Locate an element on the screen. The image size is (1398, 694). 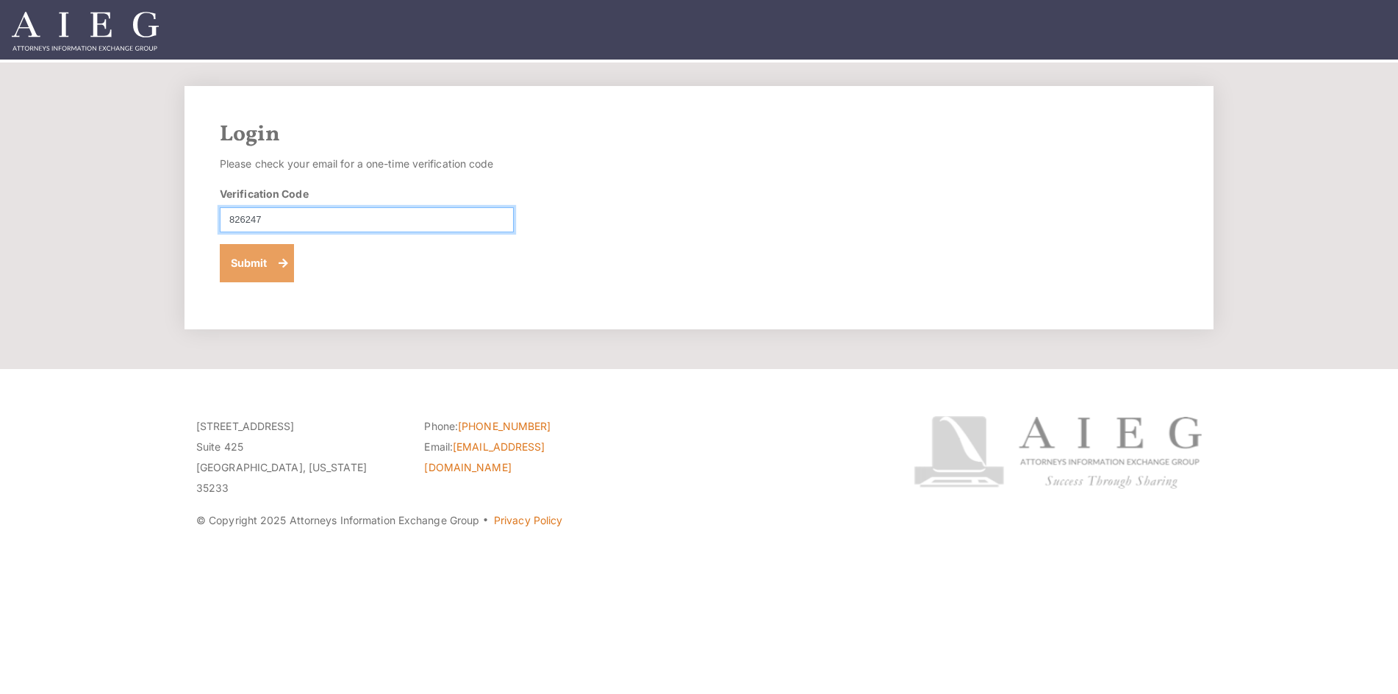
img: Attorneys Information Exchange Group logo is located at coordinates (1058, 452).